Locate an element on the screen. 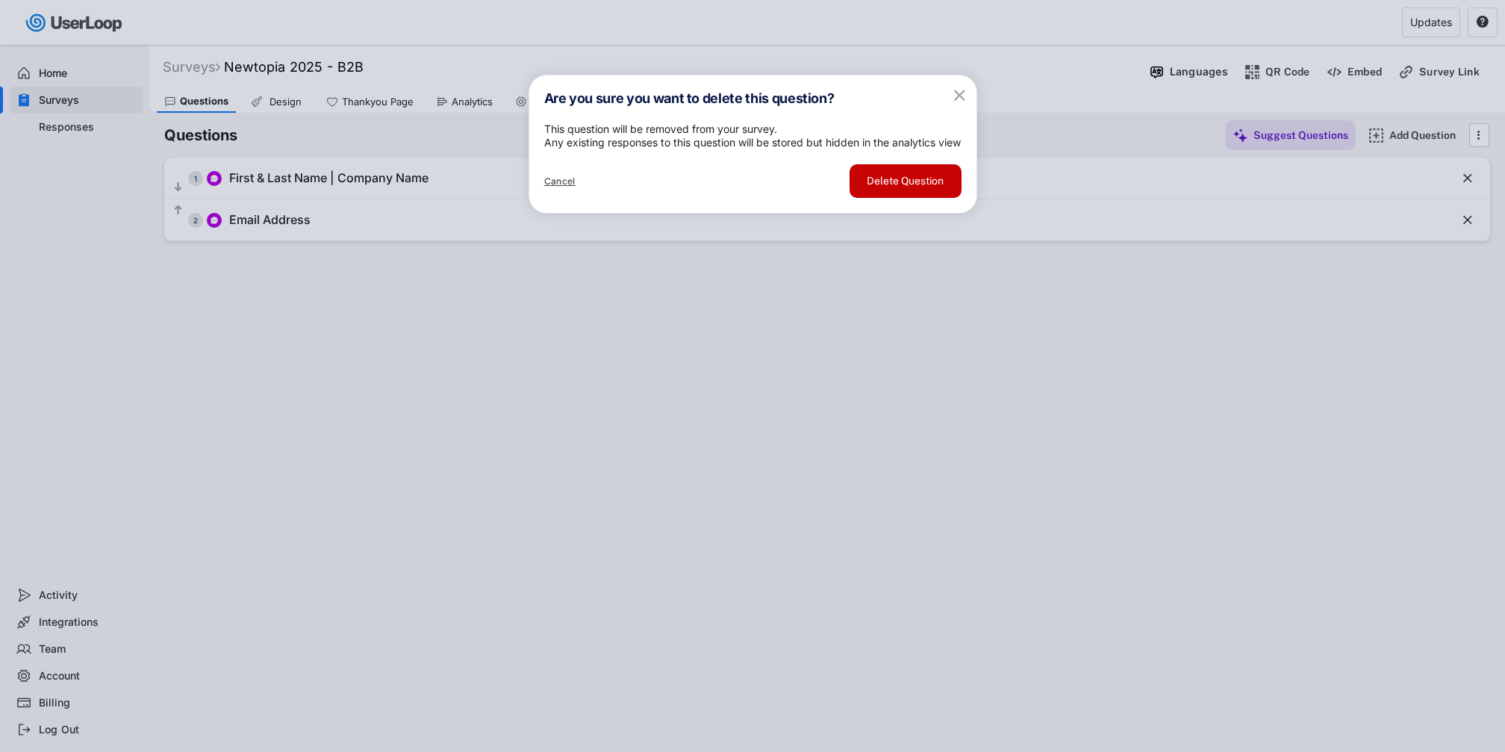  div: This question will be removed from your survey. Any existing responses to this question will be s... is located at coordinates (752, 136).